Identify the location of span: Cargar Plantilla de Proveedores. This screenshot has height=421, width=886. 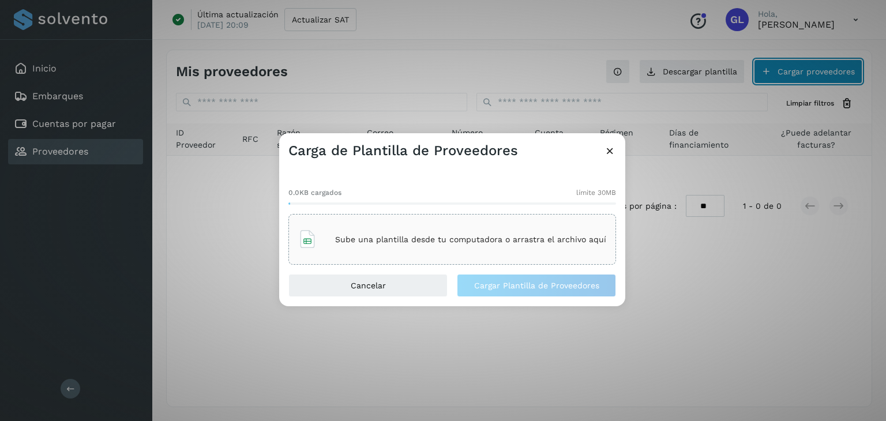
(536, 285).